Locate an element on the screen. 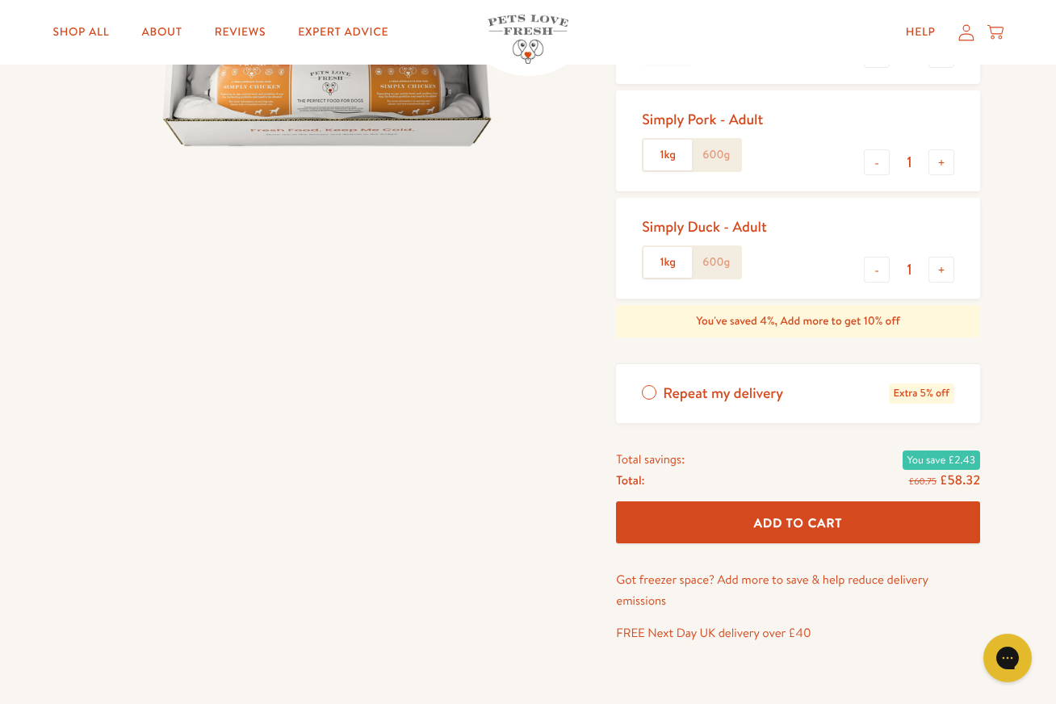 Image resolution: width=1056 pixels, height=704 pixels. div: Simply Duck - Adult is located at coordinates (704, 226).